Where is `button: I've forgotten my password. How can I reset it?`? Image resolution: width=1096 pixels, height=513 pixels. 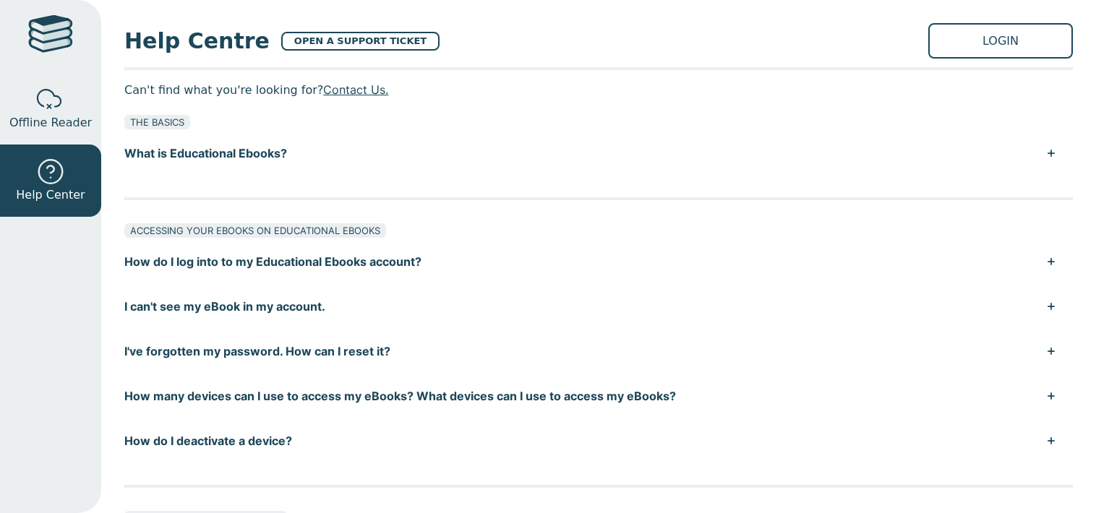 button: I've forgotten my password. How can I reset it? is located at coordinates (598, 351).